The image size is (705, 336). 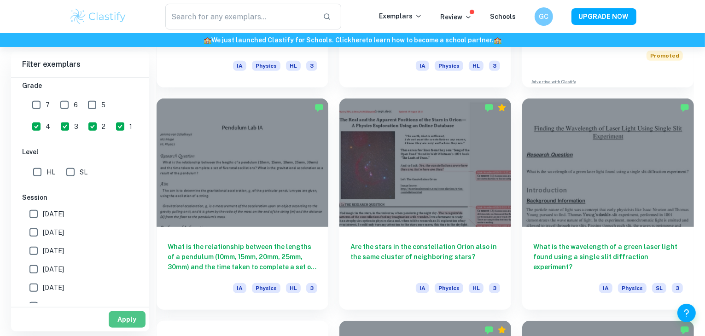 What do you see at coordinates (242, 205) in the screenshot?
I see `a: What is the relationship between the lengths of a pendulum (10mm, 15mm, 20mm, 25mm, 30mm) and the...` at bounding box center [242, 205].